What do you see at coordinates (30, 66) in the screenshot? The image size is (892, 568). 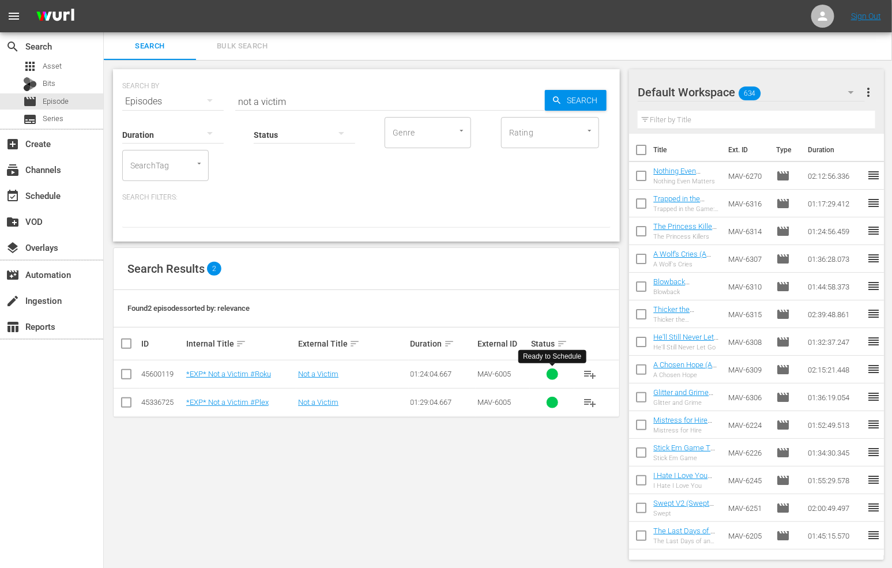 I see `span: Asset` at bounding box center [30, 66].